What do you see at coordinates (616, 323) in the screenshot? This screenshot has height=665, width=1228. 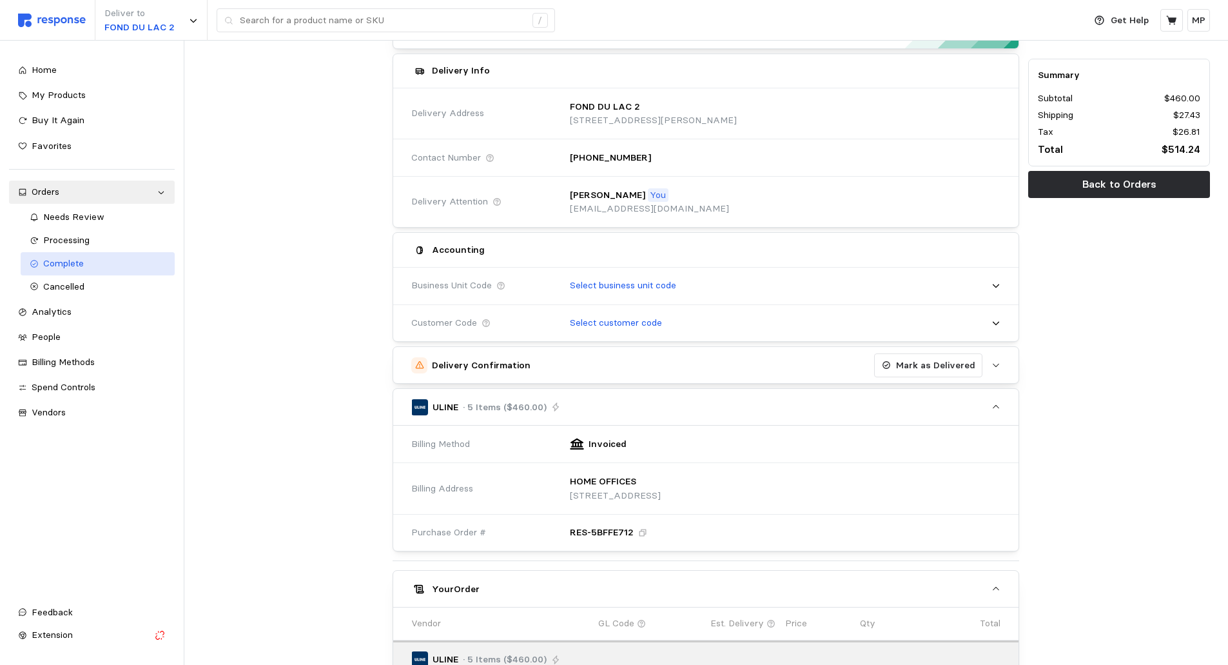 I see `p: Select customer code` at bounding box center [616, 323].